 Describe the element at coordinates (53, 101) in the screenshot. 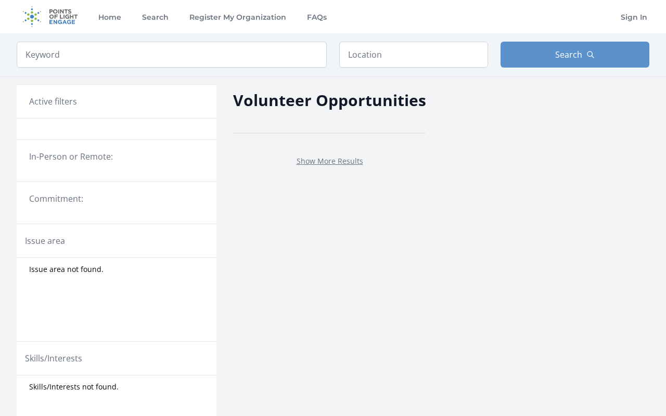

I see `h3: Active filters` at that location.